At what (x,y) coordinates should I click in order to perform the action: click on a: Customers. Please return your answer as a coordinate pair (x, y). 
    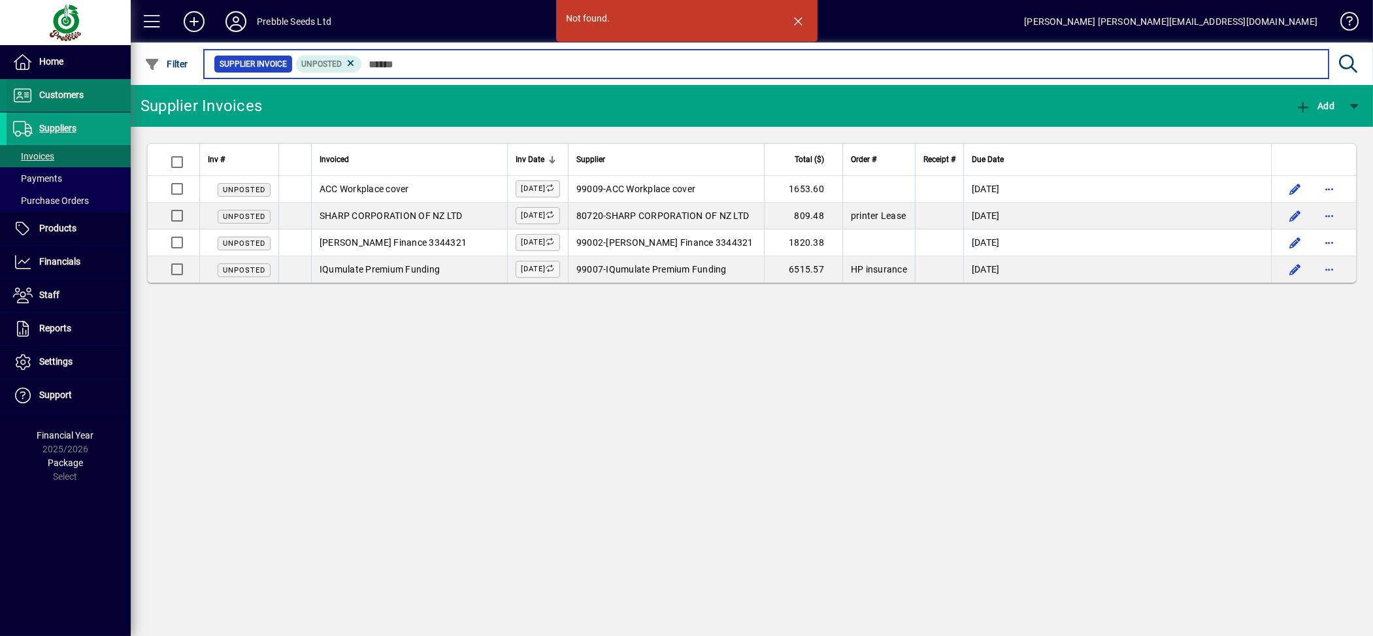
    Looking at the image, I should click on (69, 95).